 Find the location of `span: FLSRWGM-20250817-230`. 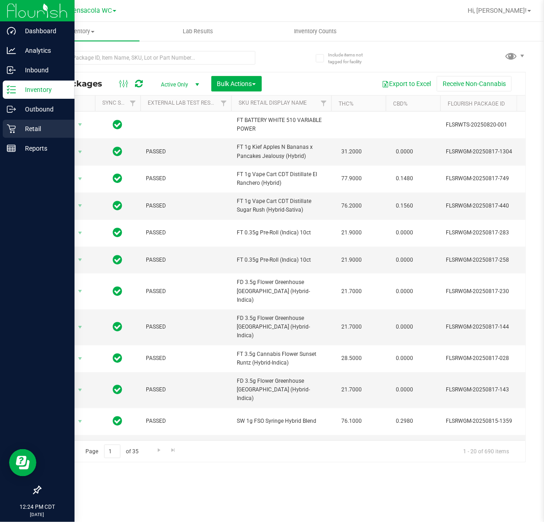

span: FLSRWGM-20250817-230 is located at coordinates (491, 291).